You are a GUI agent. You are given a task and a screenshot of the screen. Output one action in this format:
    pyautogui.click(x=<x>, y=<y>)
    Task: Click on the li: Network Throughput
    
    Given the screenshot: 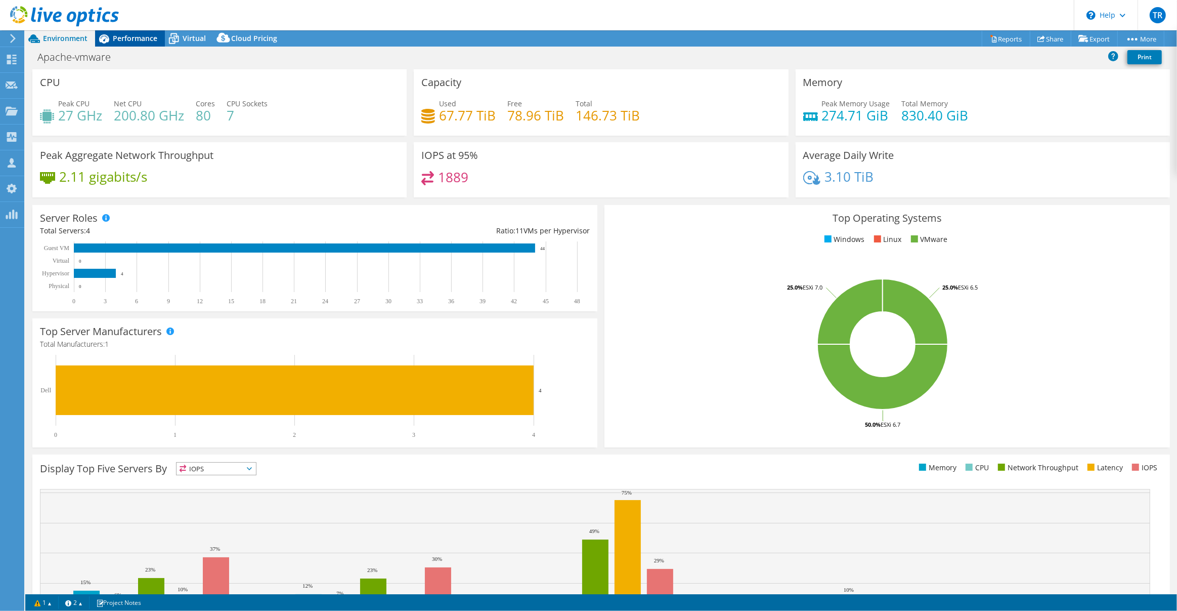 What is the action you would take?
    pyautogui.click(x=1037, y=467)
    